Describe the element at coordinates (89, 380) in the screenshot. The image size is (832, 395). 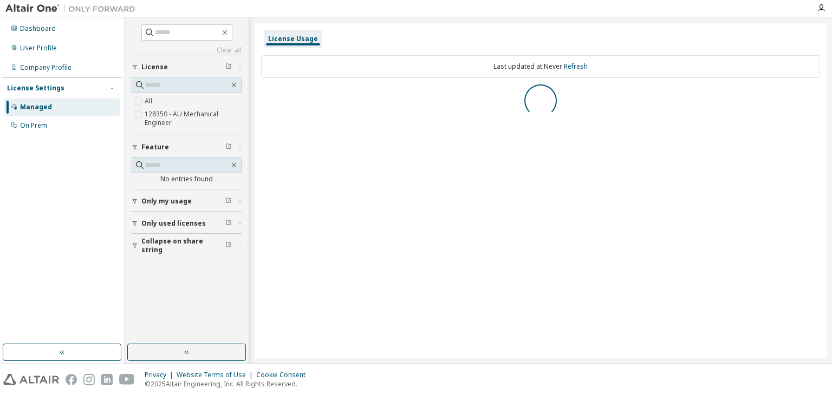
I see `img: instagram.svg` at that location.